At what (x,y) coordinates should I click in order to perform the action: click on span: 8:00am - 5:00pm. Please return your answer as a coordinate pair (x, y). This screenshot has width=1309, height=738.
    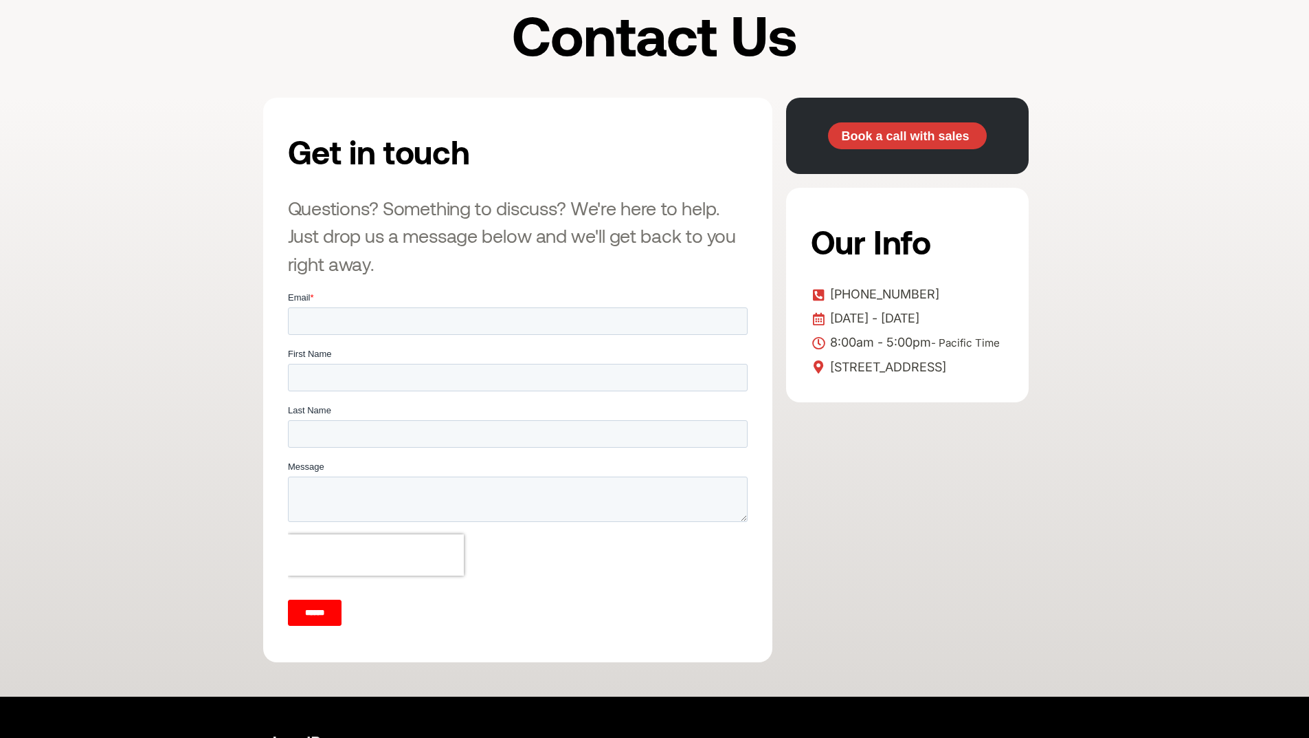
    Looking at the image, I should click on (913, 342).